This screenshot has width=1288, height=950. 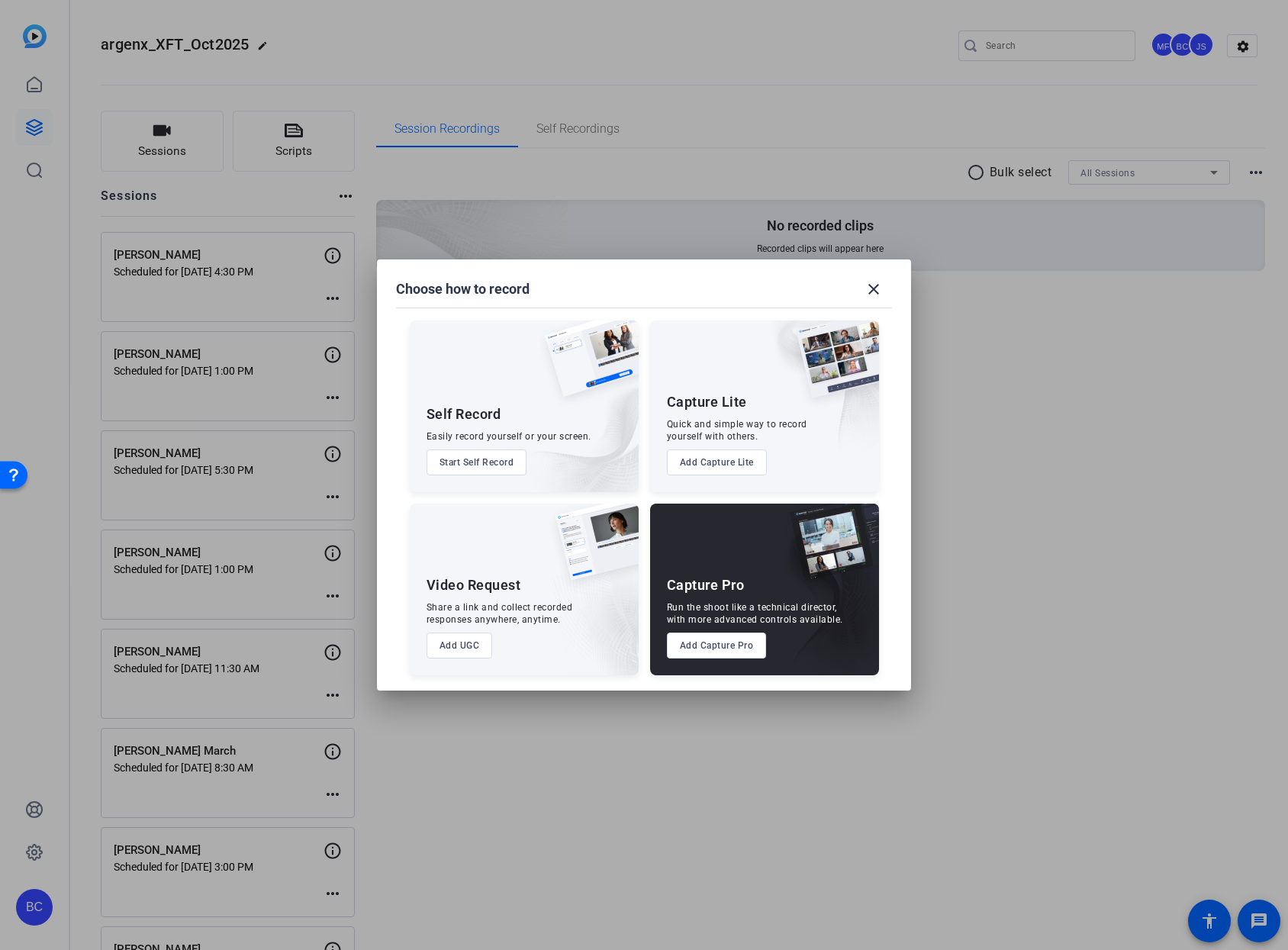 I want to click on div: Run the shoot like a technical director, with more advanced controls available., so click(x=755, y=613).